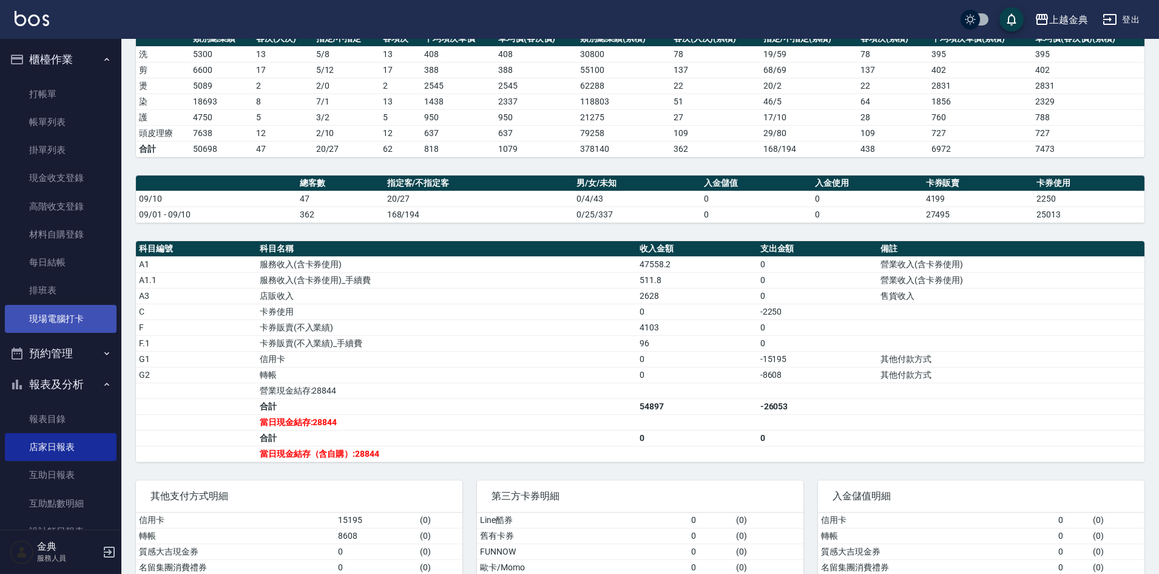 The width and height of the screenshot is (1159, 574). What do you see at coordinates (716, 117) in the screenshot?
I see `td: 27` at bounding box center [716, 117].